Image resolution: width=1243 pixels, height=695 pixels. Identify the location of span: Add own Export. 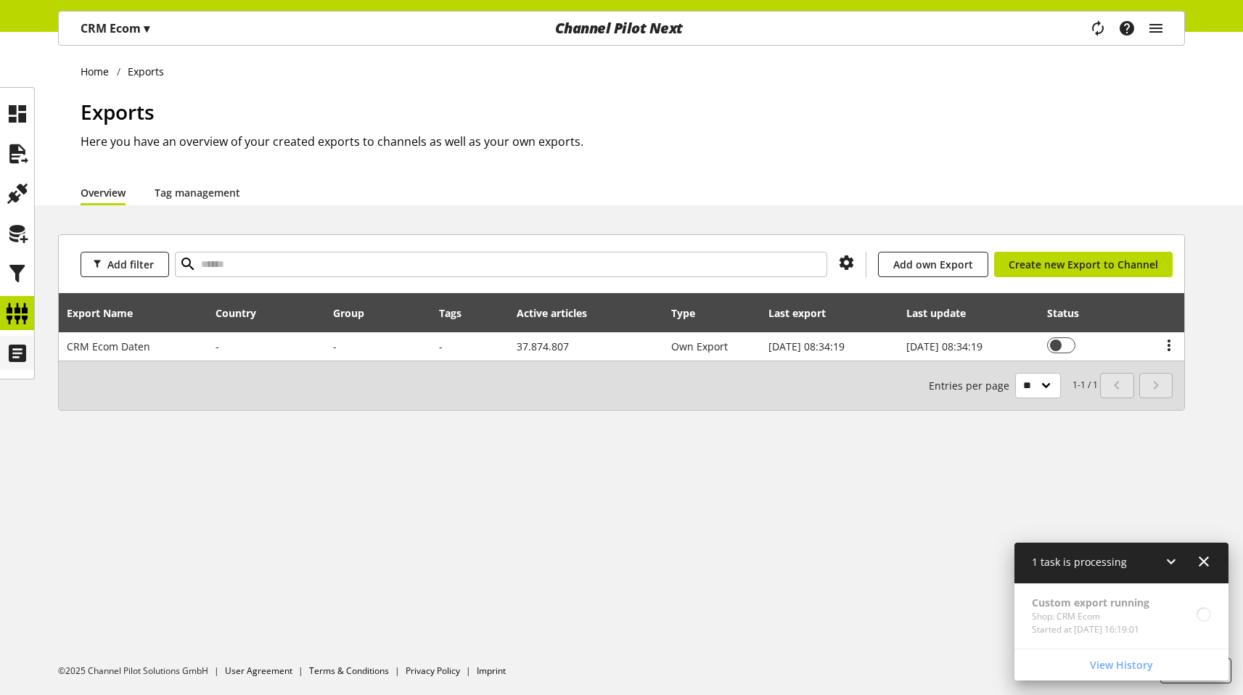
(933, 264).